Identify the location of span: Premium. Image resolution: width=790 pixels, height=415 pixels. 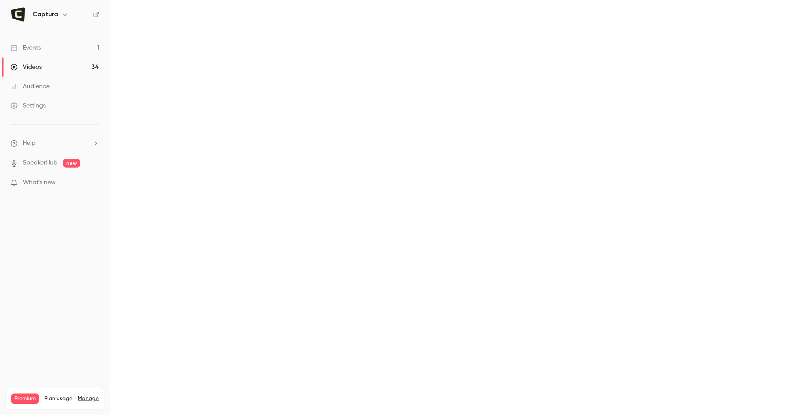
(25, 399).